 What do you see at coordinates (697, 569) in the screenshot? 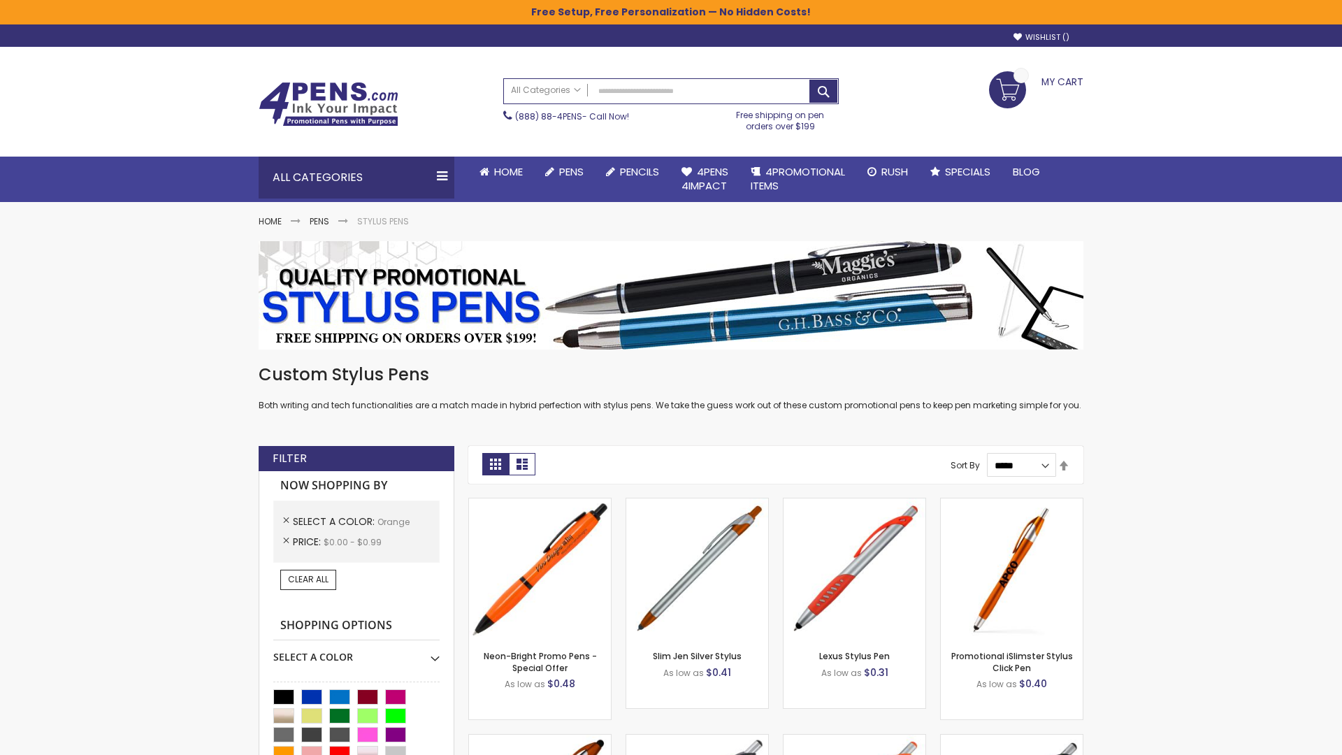
I see `img: Slim Jen Silver Stylus-Orange` at bounding box center [697, 569].